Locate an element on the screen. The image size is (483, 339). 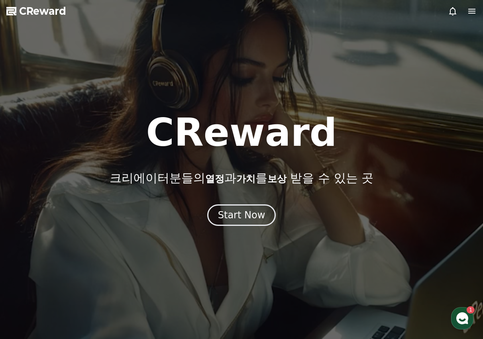
a: Start Now is located at coordinates (241, 216).